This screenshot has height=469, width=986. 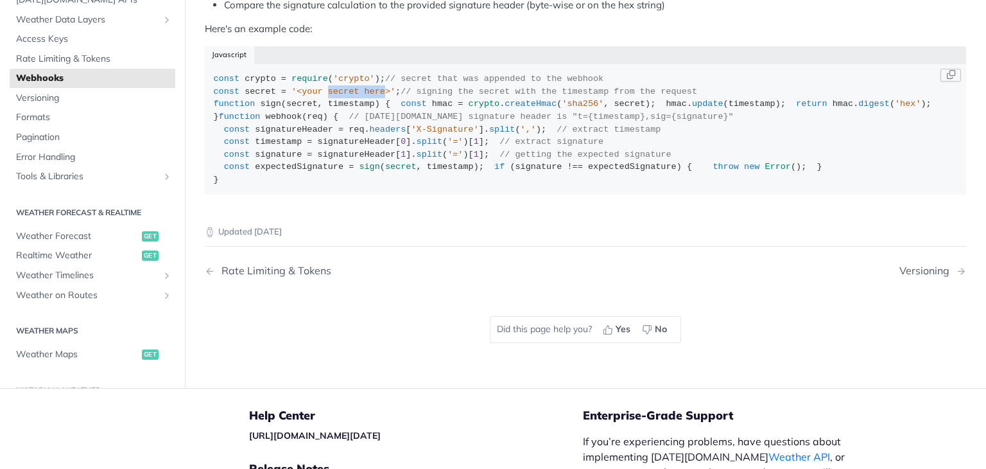 What do you see at coordinates (94, 58) in the screenshot?
I see `span: Rate Limiting & Tokens` at bounding box center [94, 58].